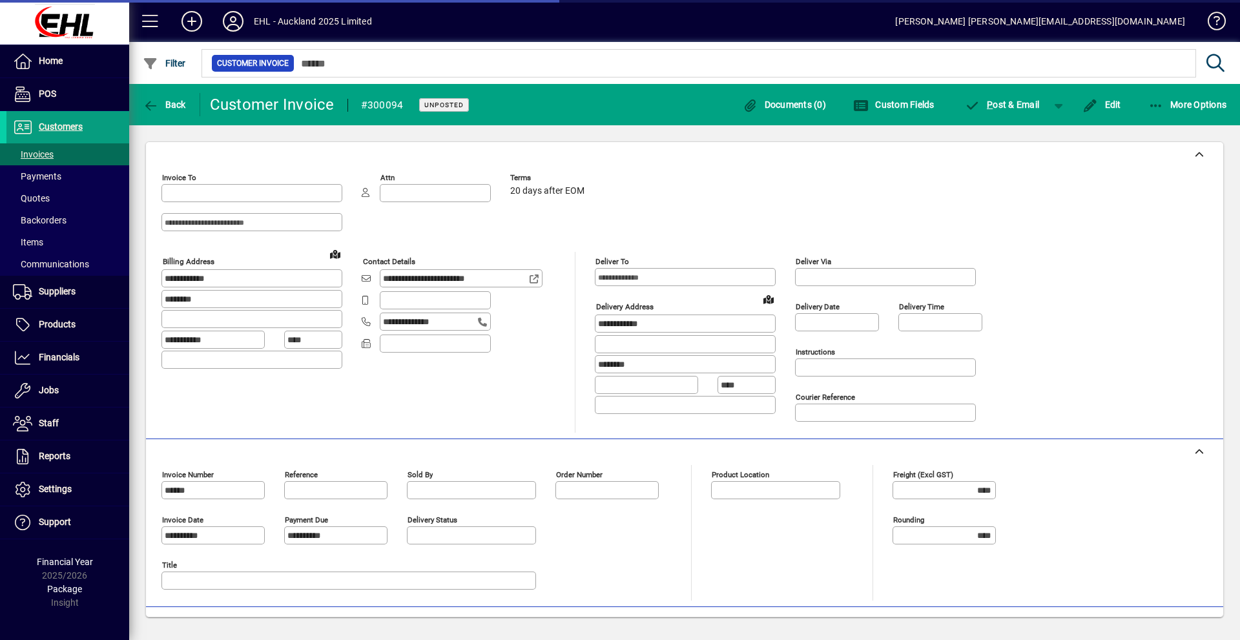 The image size is (1240, 640). I want to click on a: Financials, so click(68, 358).